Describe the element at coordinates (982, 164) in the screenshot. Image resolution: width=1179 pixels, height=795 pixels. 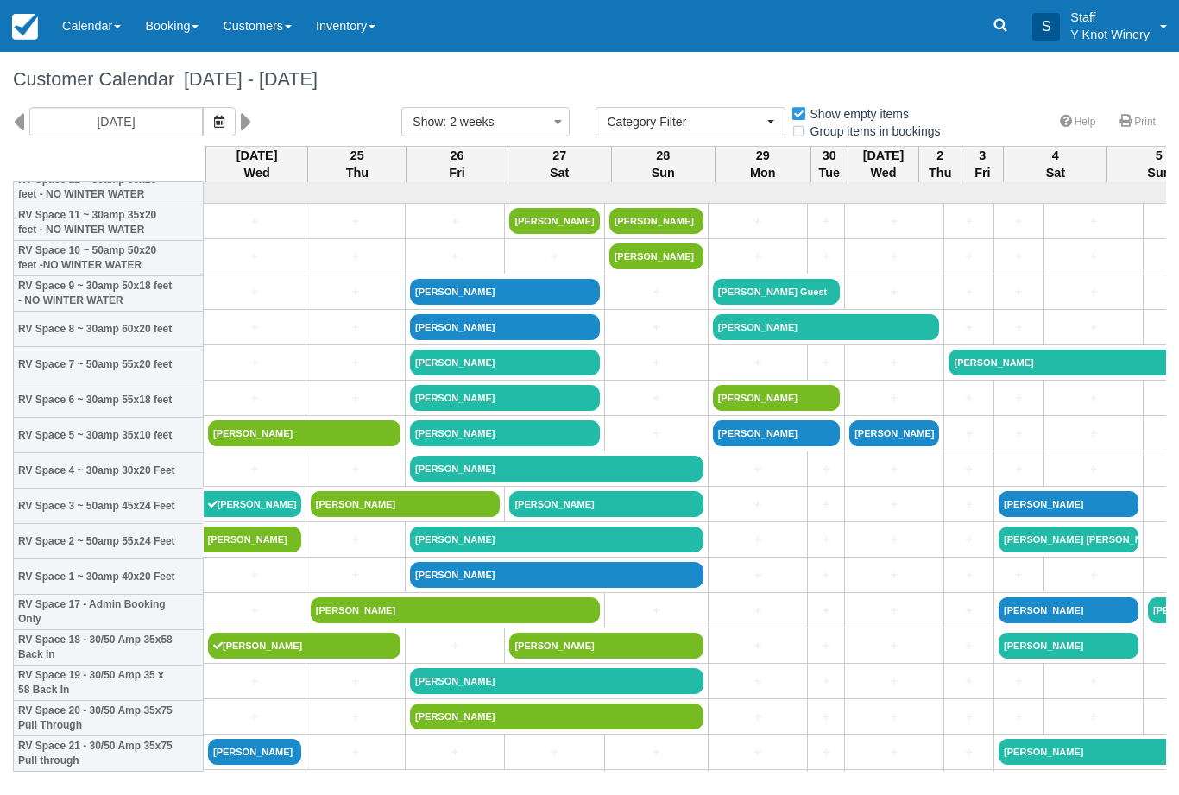
I see `th: 3 Fri` at that location.